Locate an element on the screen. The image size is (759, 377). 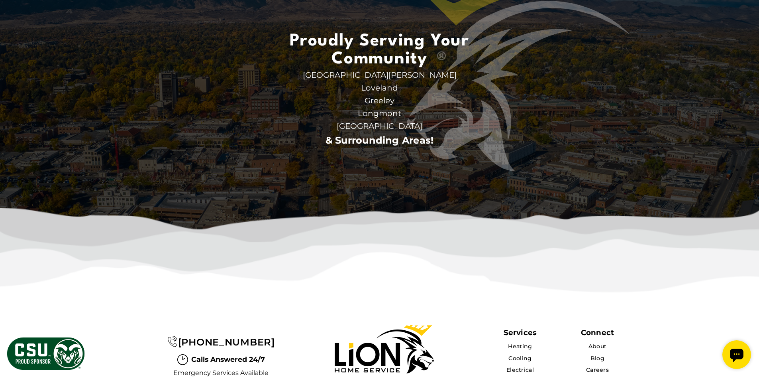
a: Electrical is located at coordinates (520, 369).